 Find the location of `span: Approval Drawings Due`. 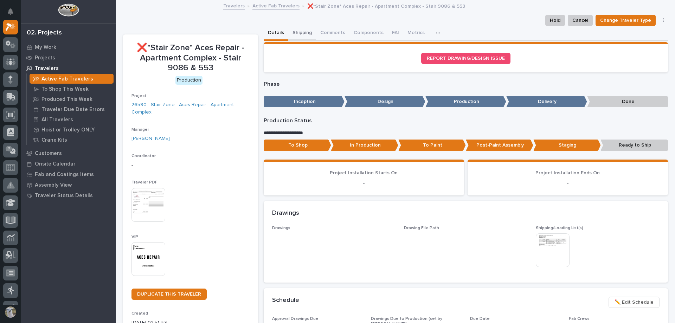

span: Approval Drawings Due is located at coordinates (295, 319).